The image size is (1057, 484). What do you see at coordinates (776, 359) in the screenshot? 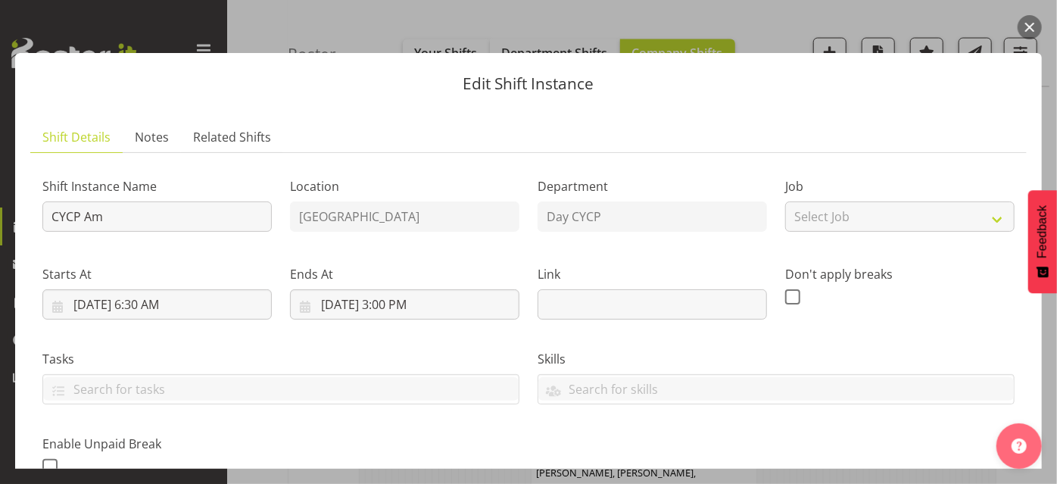
I see `label: Skills` at bounding box center [776, 359].